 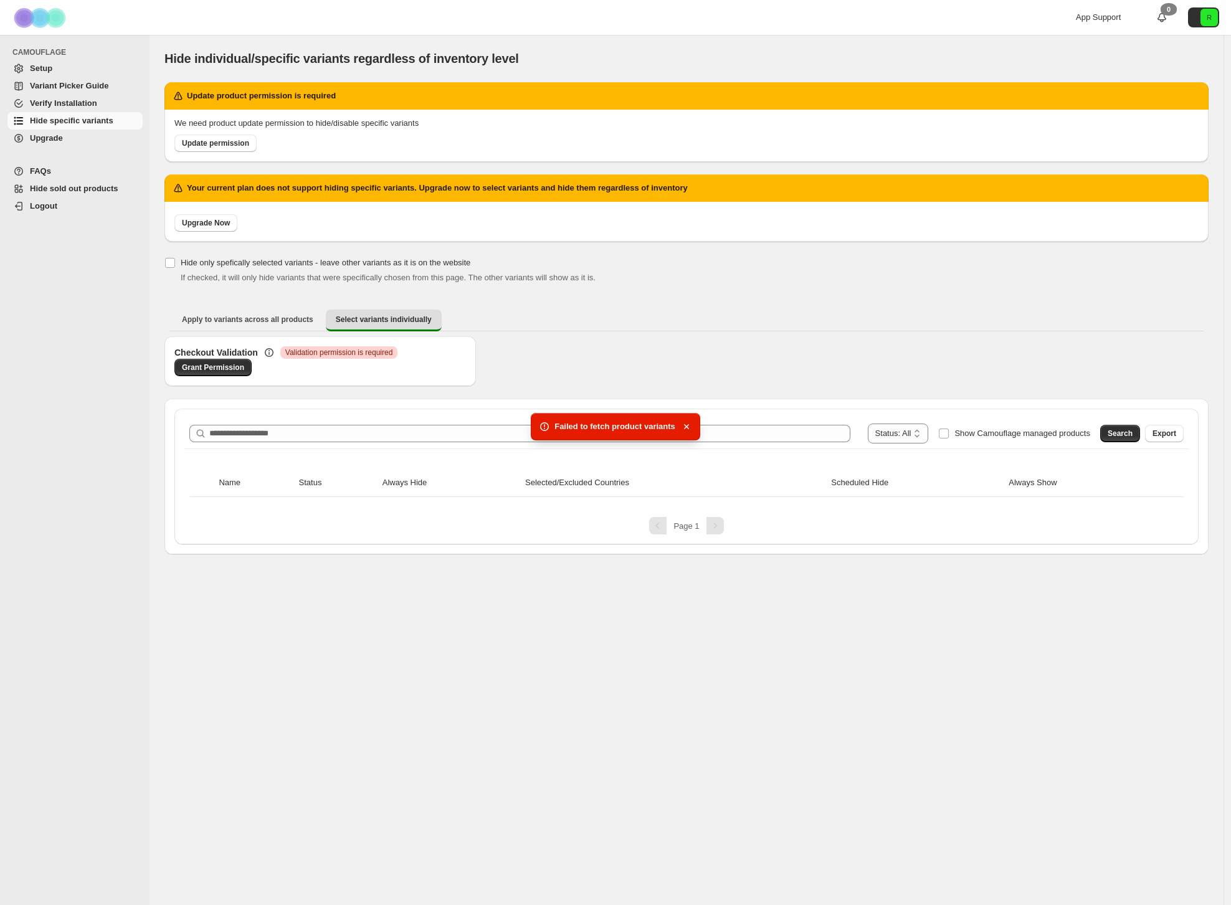 I want to click on span: CAMOUFLAGE, so click(x=78, y=52).